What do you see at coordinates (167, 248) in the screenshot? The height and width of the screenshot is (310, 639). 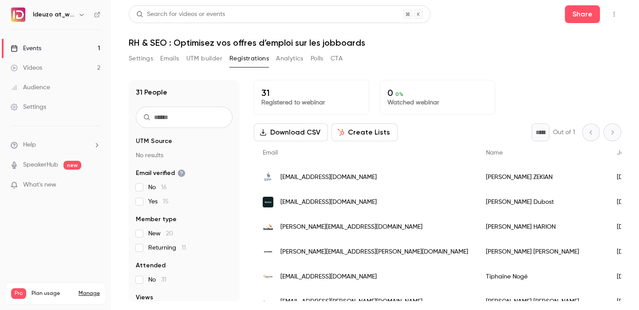 I see `span: Returning` at bounding box center [167, 248].